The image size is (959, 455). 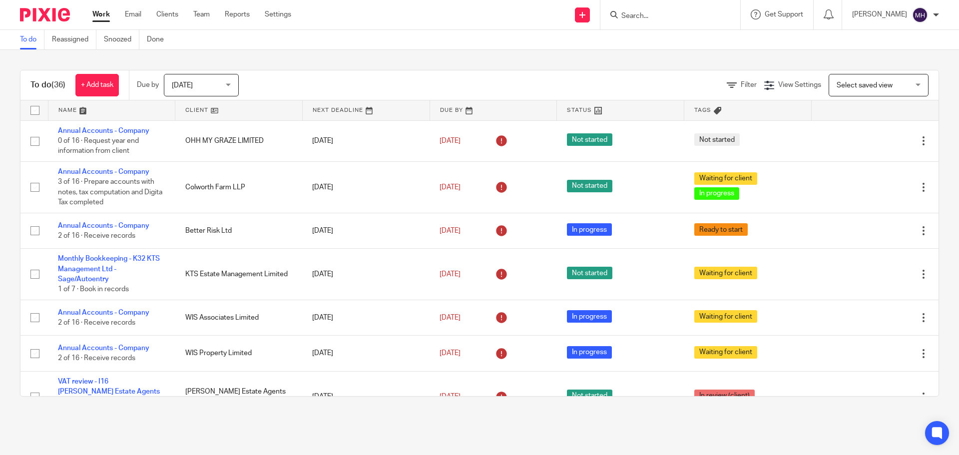 I want to click on span: View Settings, so click(x=800, y=85).